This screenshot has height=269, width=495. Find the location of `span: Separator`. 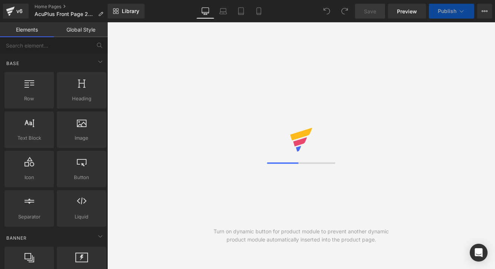

span: Separator is located at coordinates (29, 216).